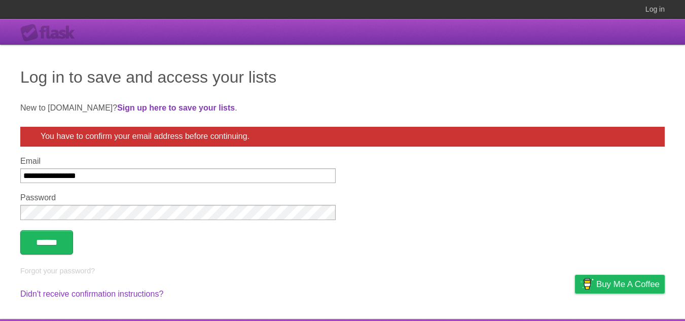 The height and width of the screenshot is (321, 685). I want to click on label: Password, so click(178, 198).